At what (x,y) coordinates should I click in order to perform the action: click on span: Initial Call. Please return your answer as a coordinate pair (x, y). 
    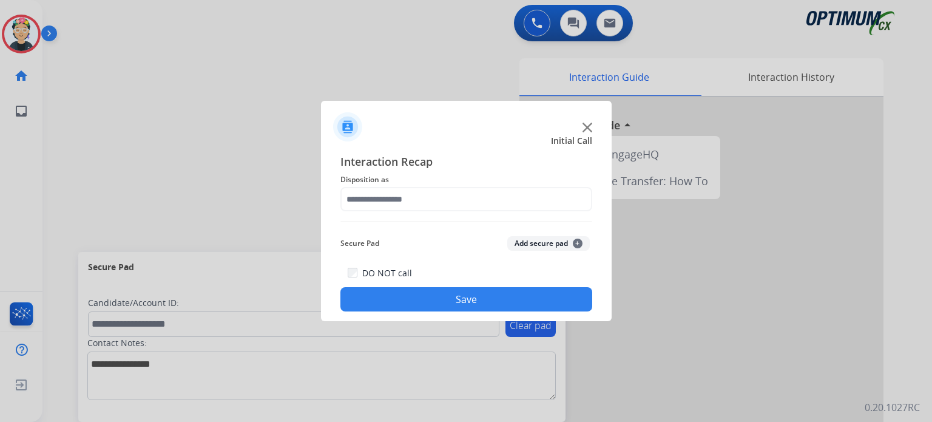
    Looking at the image, I should click on (572, 141).